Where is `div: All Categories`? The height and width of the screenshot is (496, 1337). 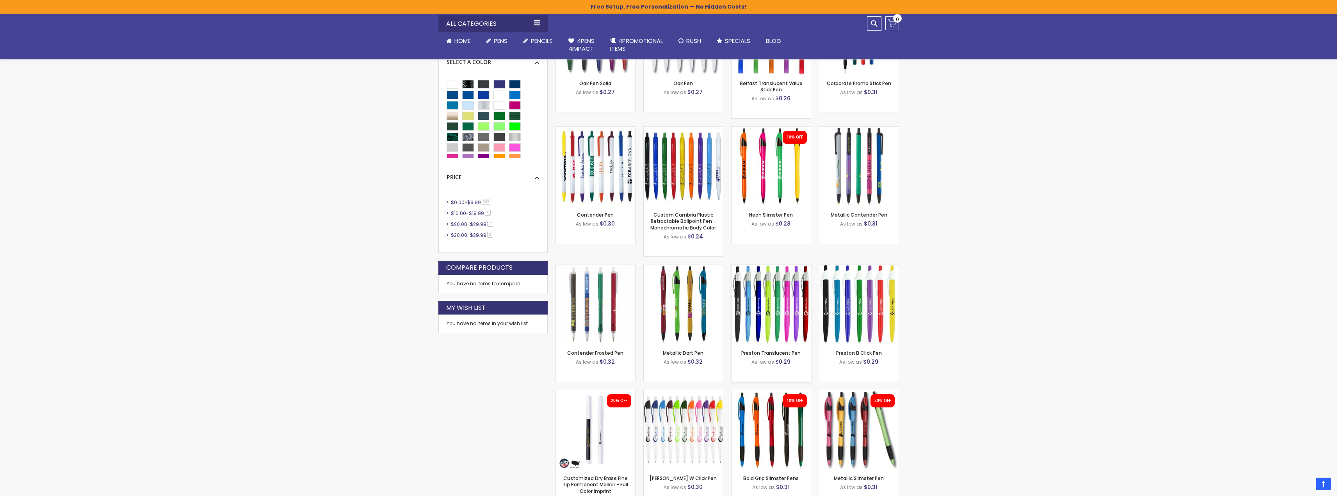
div: All Categories is located at coordinates (493, 24).